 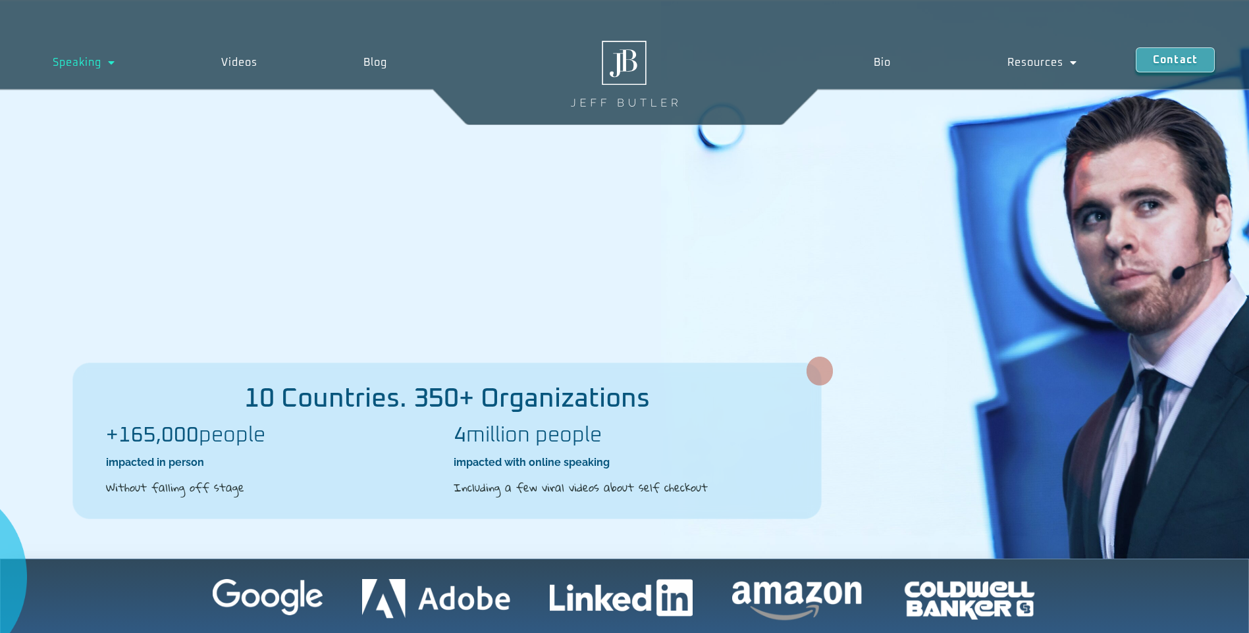 I want to click on span: Contact, so click(x=1175, y=60).